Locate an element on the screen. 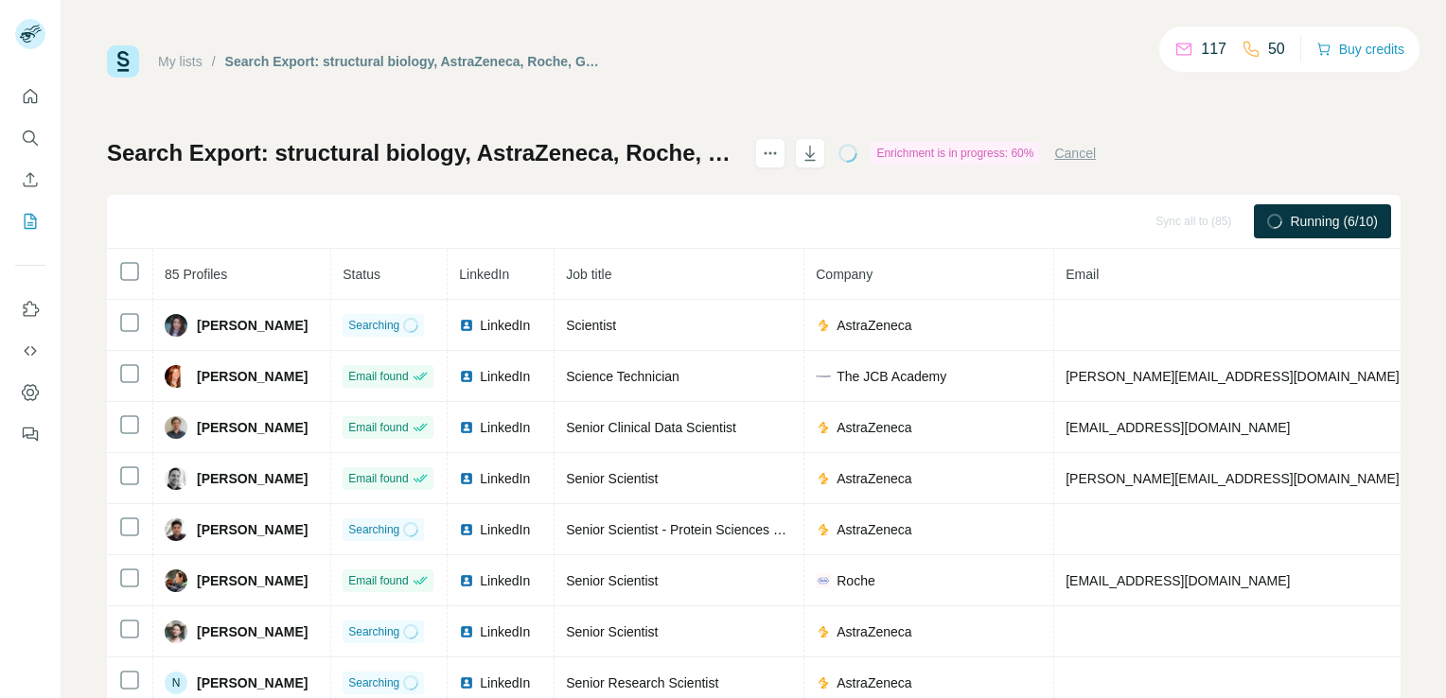 Image resolution: width=1446 pixels, height=698 pixels. span: Senior Research Scientist is located at coordinates (642, 683).